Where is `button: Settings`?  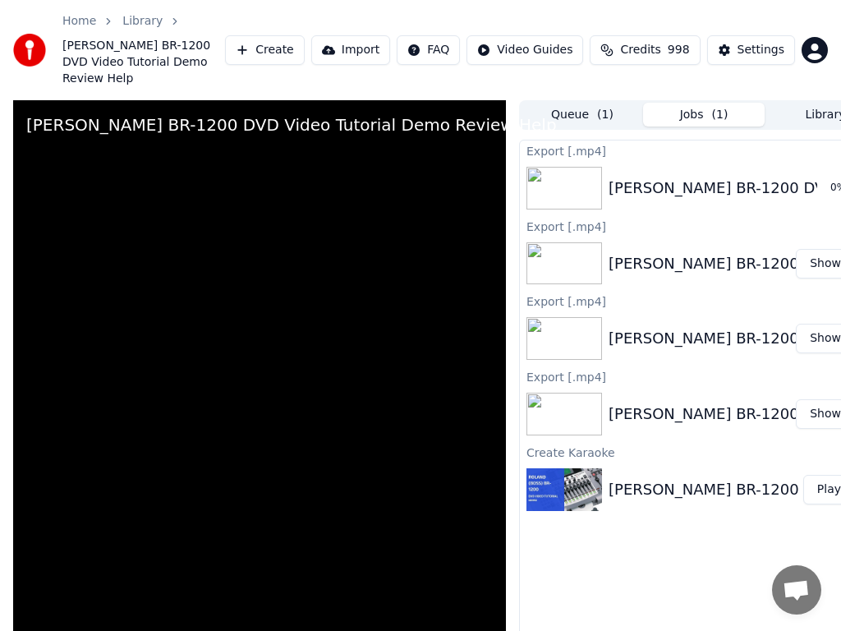 button: Settings is located at coordinates (751, 50).